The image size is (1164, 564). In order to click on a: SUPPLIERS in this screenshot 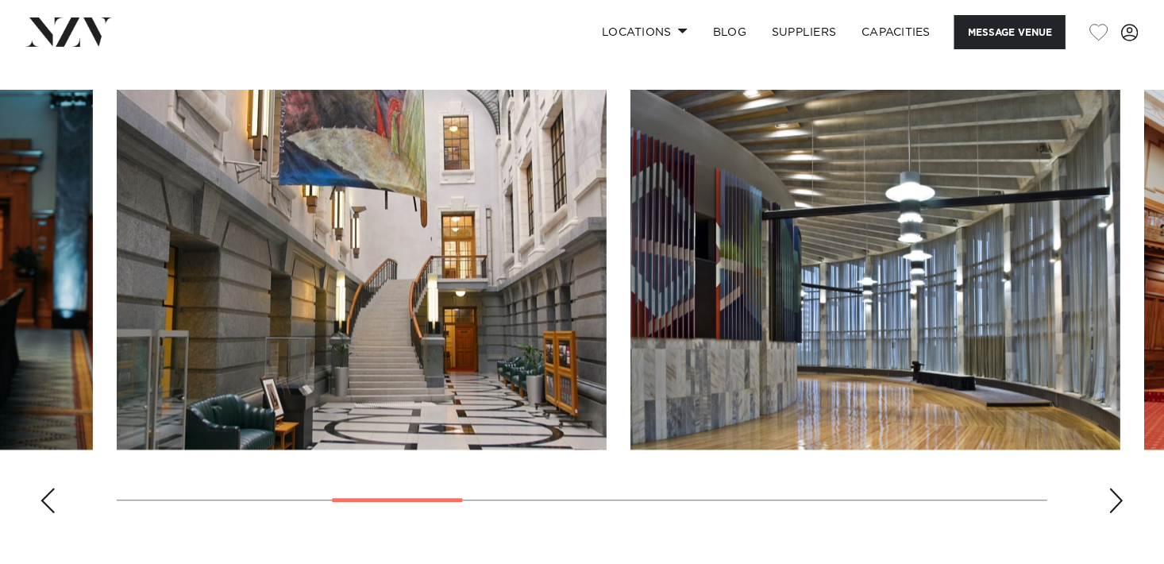, I will do `click(804, 32)`.